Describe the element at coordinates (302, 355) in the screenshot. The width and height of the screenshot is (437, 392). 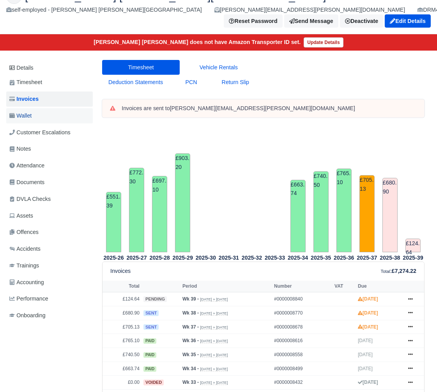
I see `td: #0000008558` at that location.